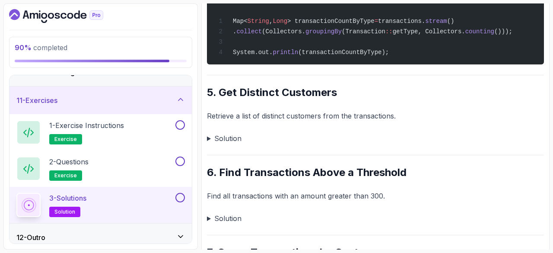 The width and height of the screenshot is (553, 253). What do you see at coordinates (253, 52) in the screenshot?
I see `span: System.out.` at bounding box center [253, 52].